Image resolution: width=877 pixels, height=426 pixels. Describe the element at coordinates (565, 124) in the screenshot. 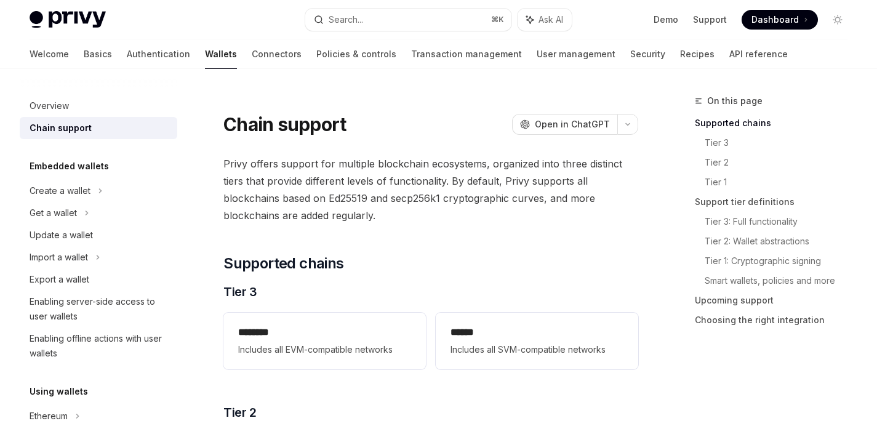

I see `button: Open in ChatGPT` at that location.